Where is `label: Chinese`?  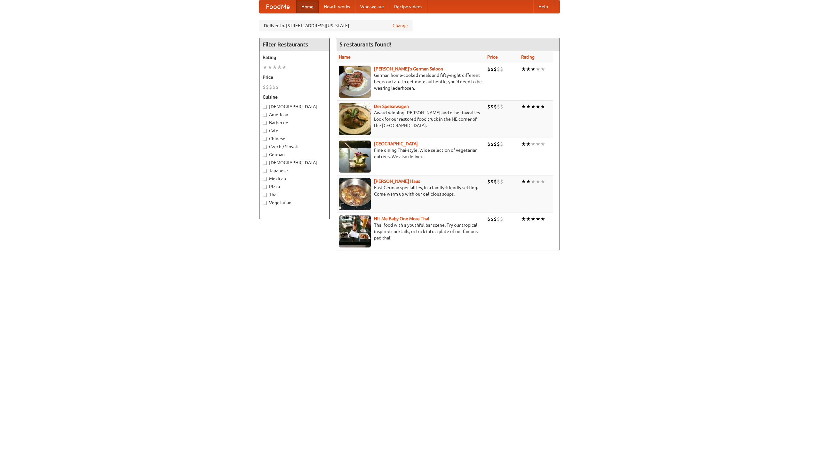
label: Chinese is located at coordinates (294, 139).